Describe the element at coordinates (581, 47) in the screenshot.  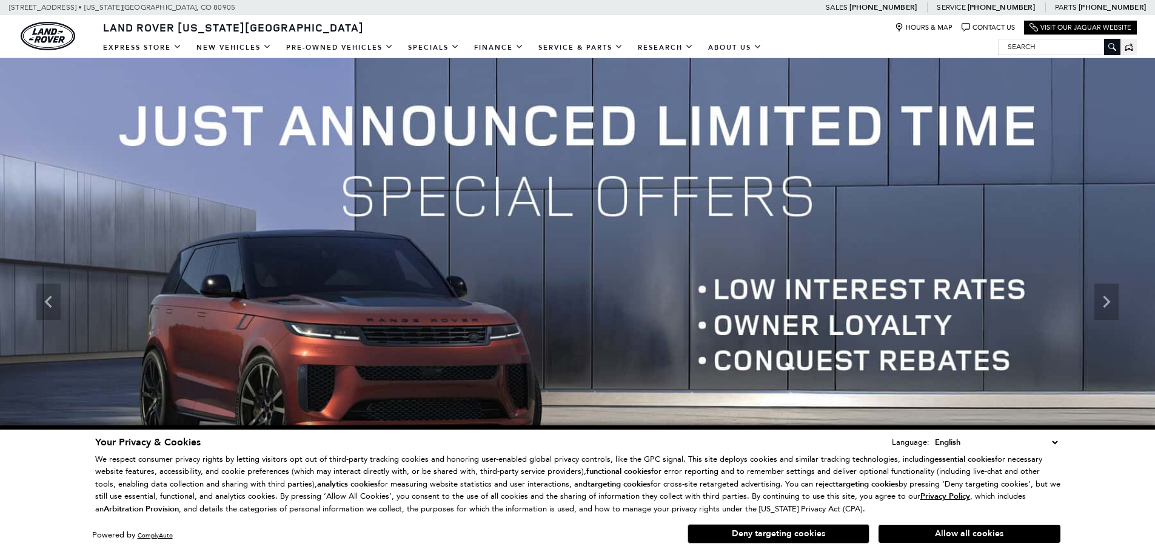
I see `a: Service & Parts` at that location.